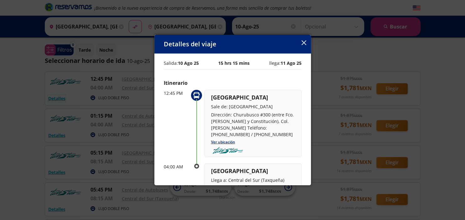 This screenshot has width=465, height=220. I want to click on p: 12:45 PM, so click(176, 93).